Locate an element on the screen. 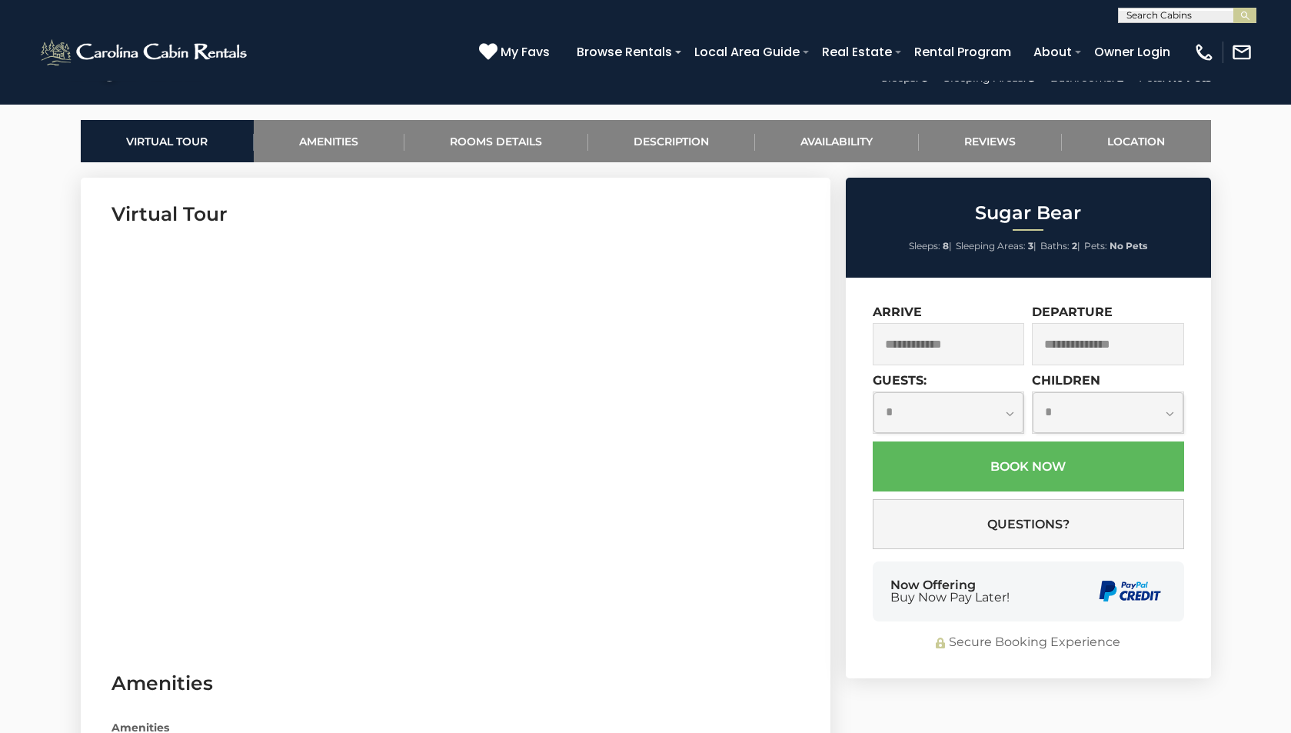 The height and width of the screenshot is (733, 1291). span: Sleeps: is located at coordinates (924, 245).